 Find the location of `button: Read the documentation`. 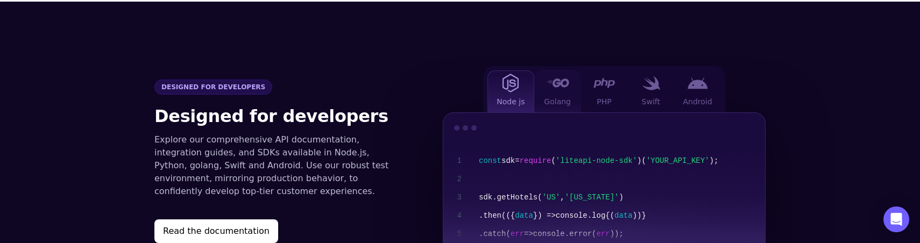

button: Read the documentation is located at coordinates (216, 231).